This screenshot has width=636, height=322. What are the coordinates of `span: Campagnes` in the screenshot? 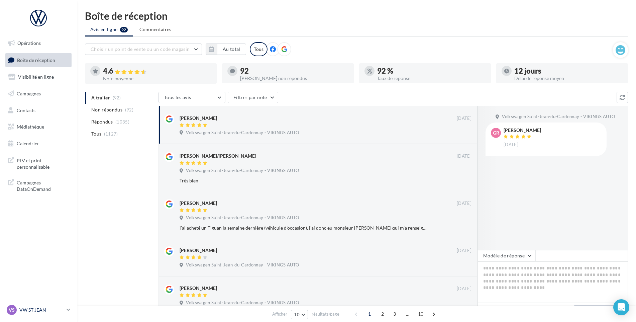 It's located at (29, 93).